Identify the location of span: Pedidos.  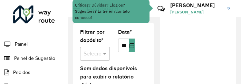
(22, 72).